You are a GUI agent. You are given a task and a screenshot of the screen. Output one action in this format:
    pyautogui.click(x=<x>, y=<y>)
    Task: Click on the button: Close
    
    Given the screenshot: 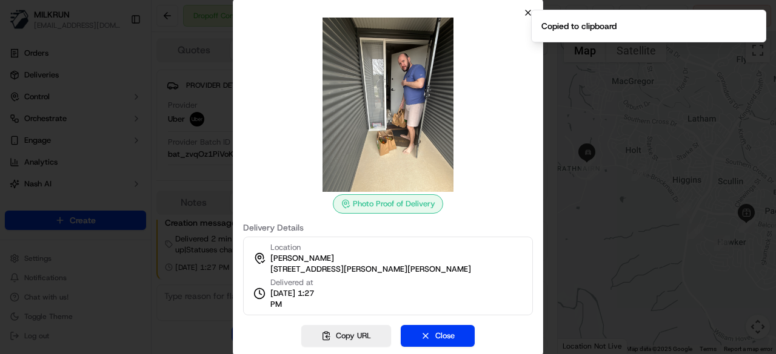 What is the action you would take?
    pyautogui.click(x=437, y=336)
    